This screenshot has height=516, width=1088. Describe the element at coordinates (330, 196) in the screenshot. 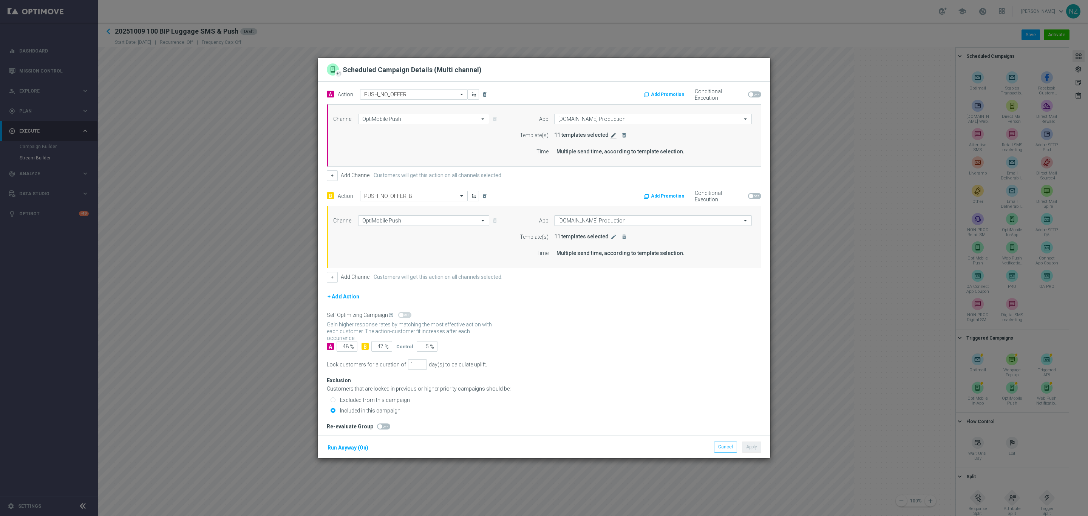

I see `span: B` at that location.